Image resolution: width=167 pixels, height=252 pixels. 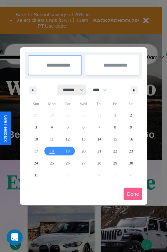 I want to click on span: 28, so click(x=99, y=163).